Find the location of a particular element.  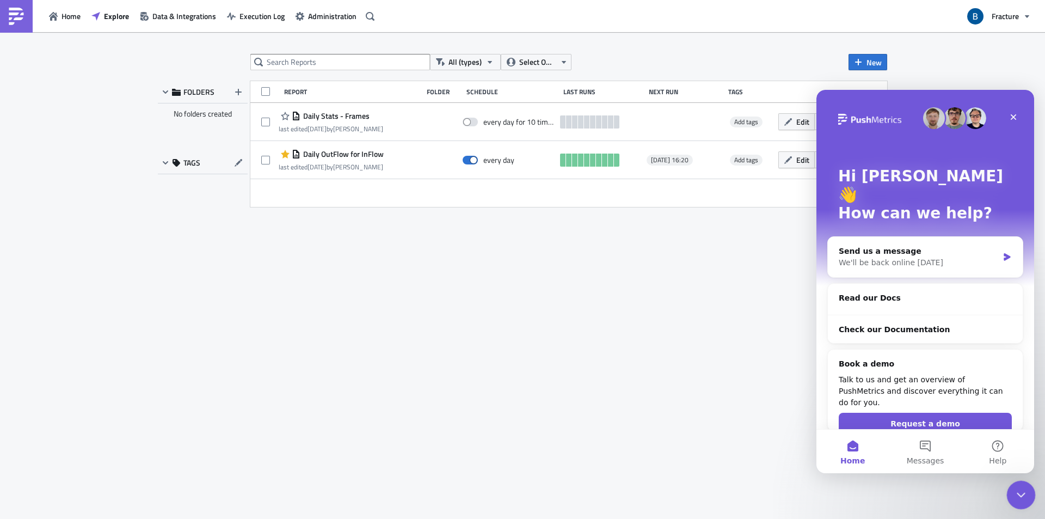

div: Report is located at coordinates (353, 91).